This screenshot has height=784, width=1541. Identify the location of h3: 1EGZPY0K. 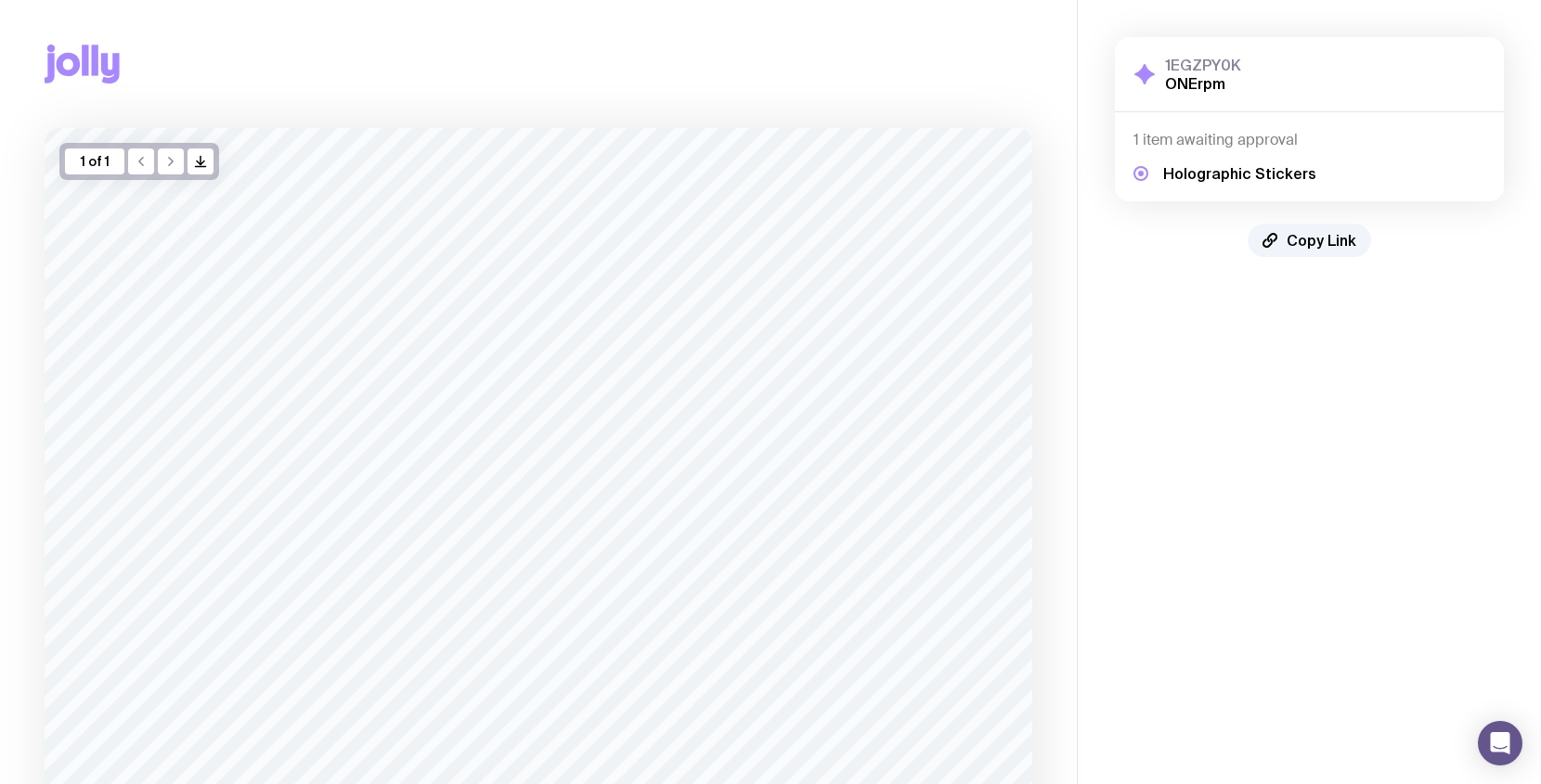
(1203, 65).